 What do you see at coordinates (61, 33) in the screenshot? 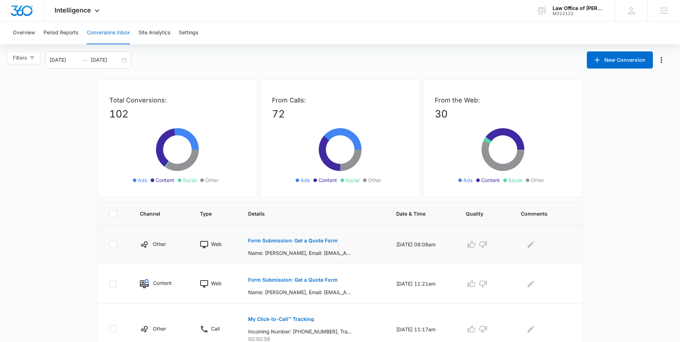
I see `button: Period Reports` at bounding box center [61, 33].